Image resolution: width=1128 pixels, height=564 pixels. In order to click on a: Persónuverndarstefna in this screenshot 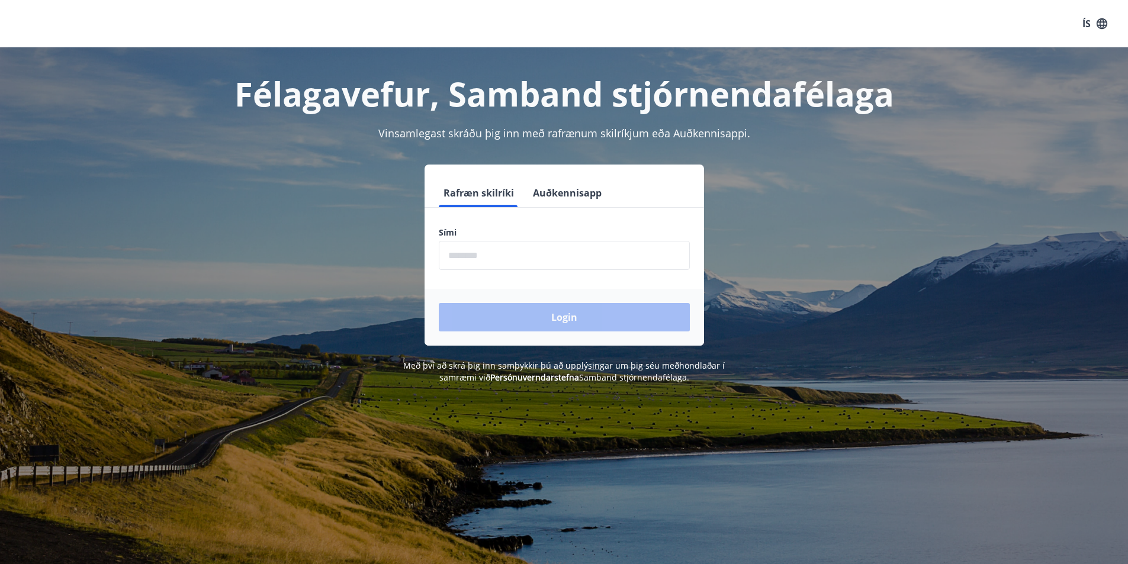, I will do `click(535, 377)`.